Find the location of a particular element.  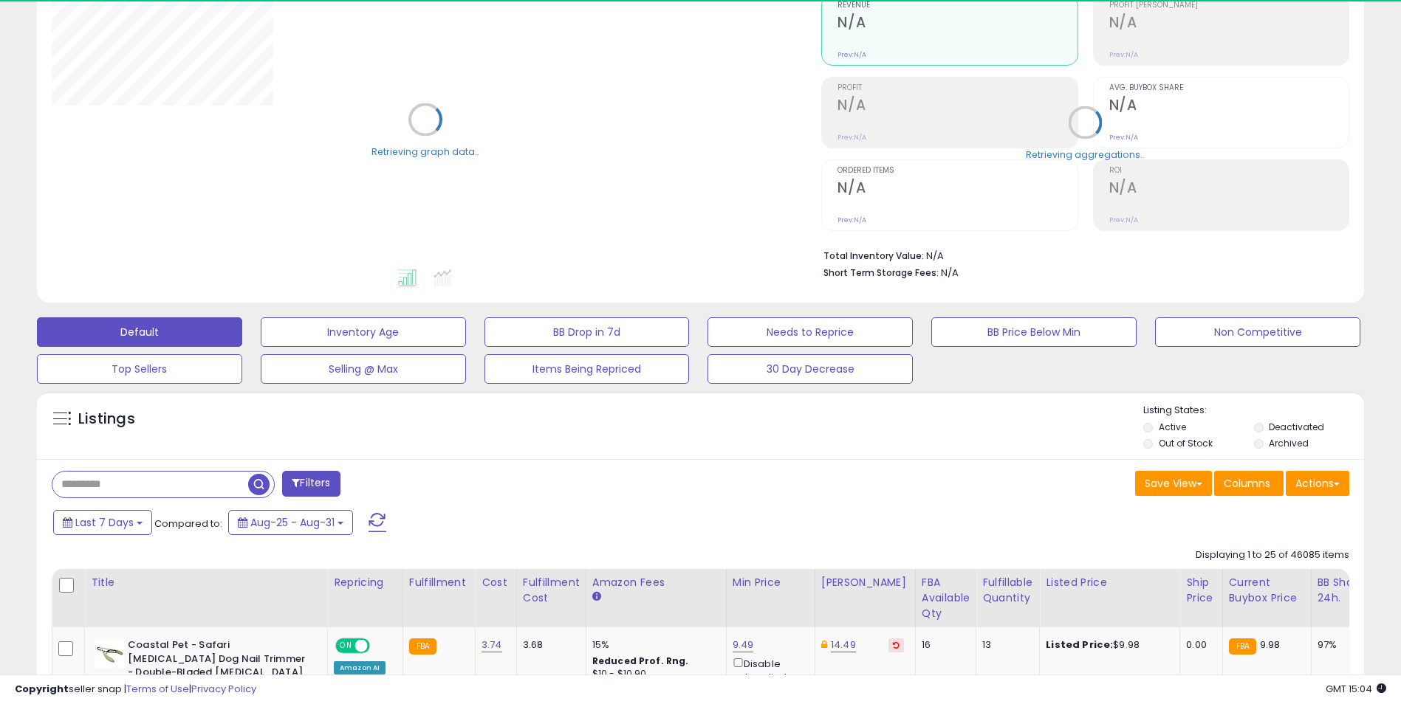

div: Min Price is located at coordinates (770, 583).